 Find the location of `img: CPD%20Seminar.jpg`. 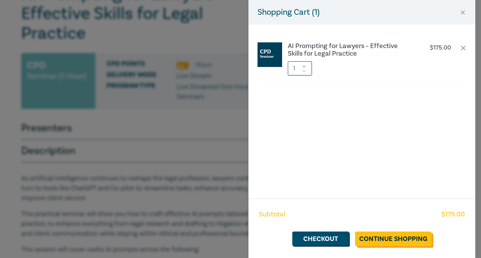

img: CPD%20Seminar.jpg is located at coordinates (269, 54).